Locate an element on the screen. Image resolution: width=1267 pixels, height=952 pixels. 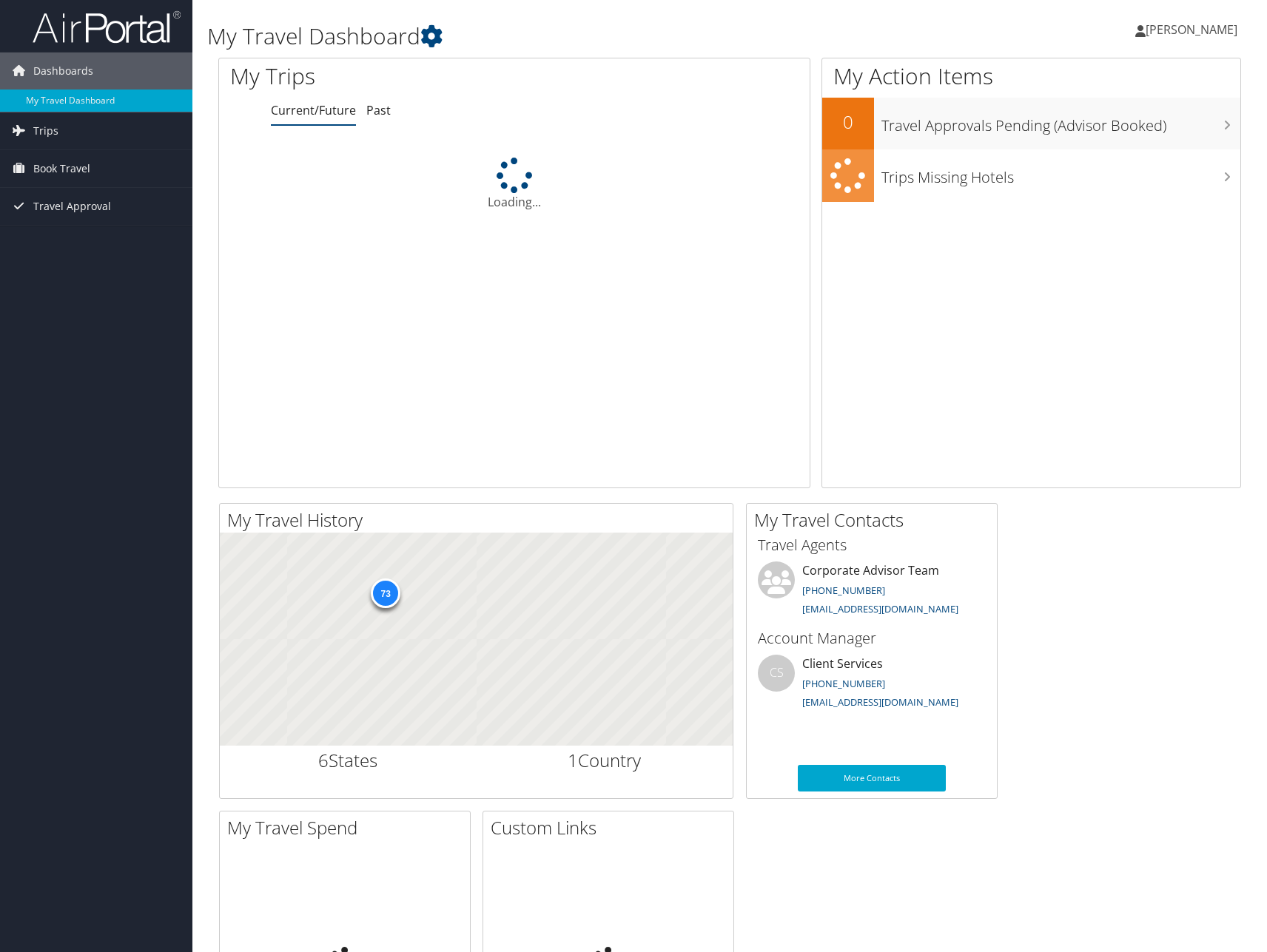
h3: Travel Approvals Pending (Advisor Booked) is located at coordinates (1061, 122).